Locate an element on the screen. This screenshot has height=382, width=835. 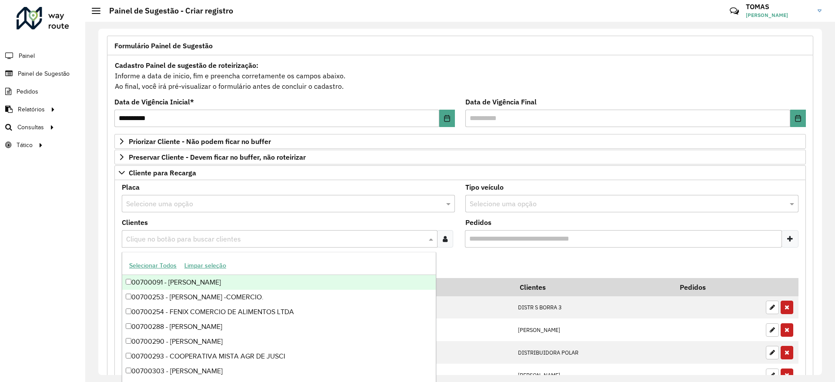
span: Preservar Cliente - Devem ficar no buffer, não roteirizar is located at coordinates (217, 157).